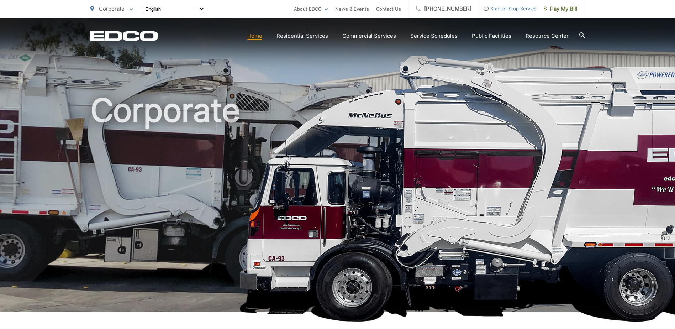 This screenshot has width=675, height=329. Describe the element at coordinates (338, 205) in the screenshot. I see `h1: Corporate` at that location.